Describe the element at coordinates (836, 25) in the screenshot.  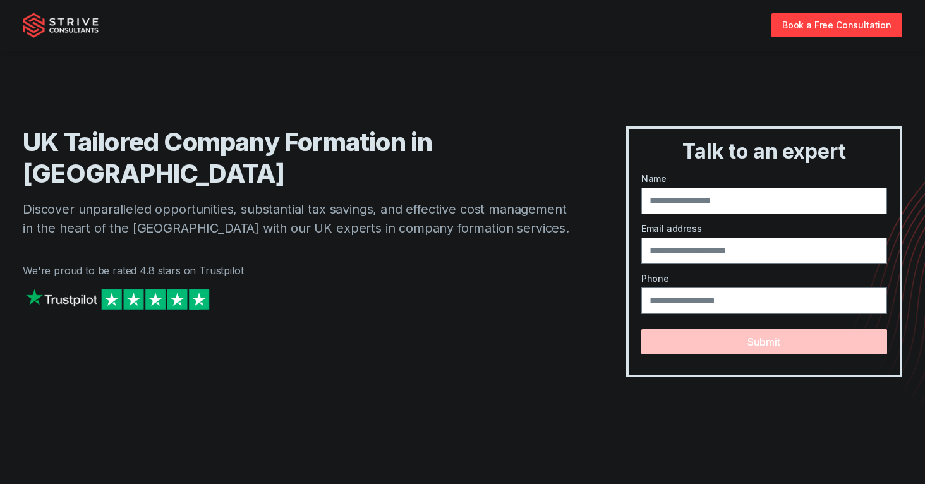
I see `a: Book a Free Consultation` at that location.